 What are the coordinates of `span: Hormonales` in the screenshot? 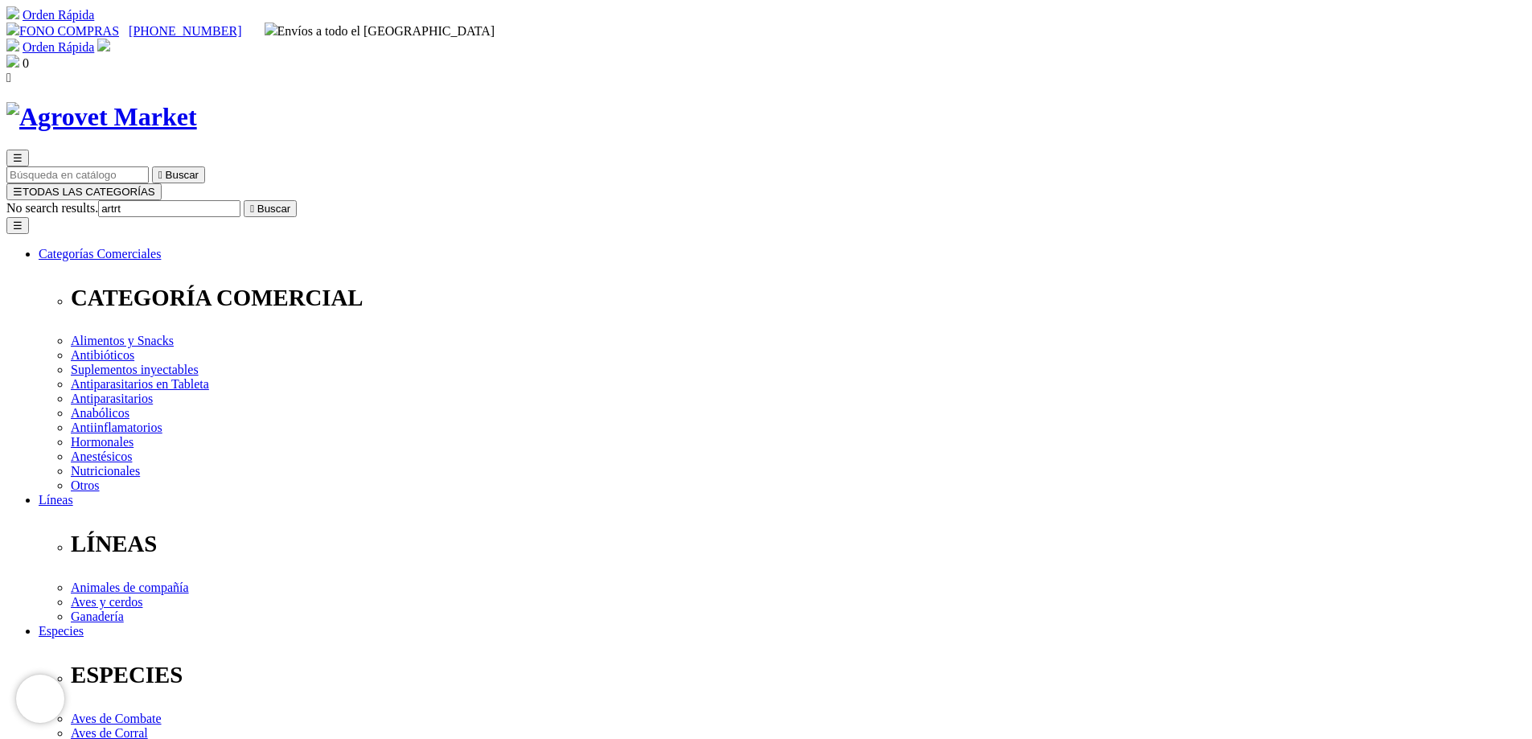 It's located at (102, 442).